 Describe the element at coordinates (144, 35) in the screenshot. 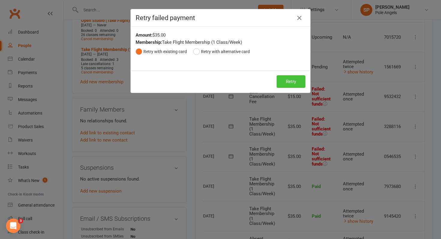

I see `strong: Amount:` at that location.